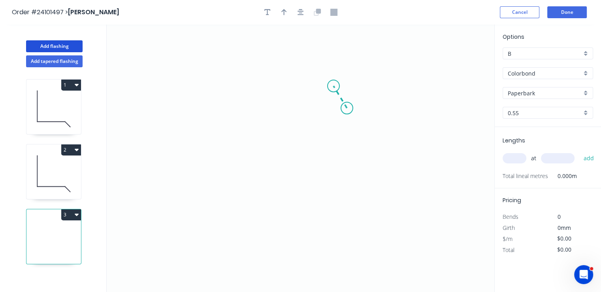 The width and height of the screenshot is (601, 292). I want to click on span: $/m, so click(507, 238).